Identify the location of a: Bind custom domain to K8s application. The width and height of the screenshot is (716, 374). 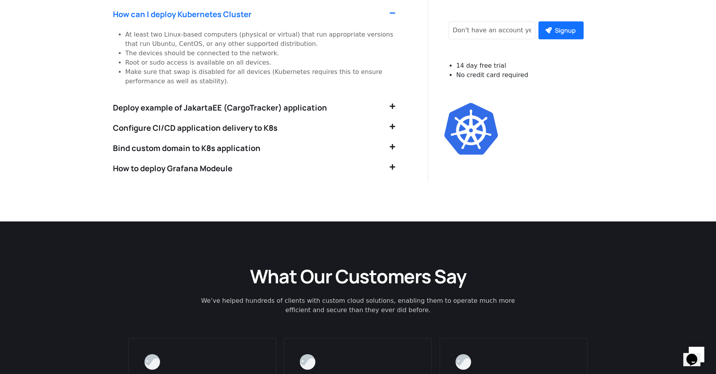
(186, 148).